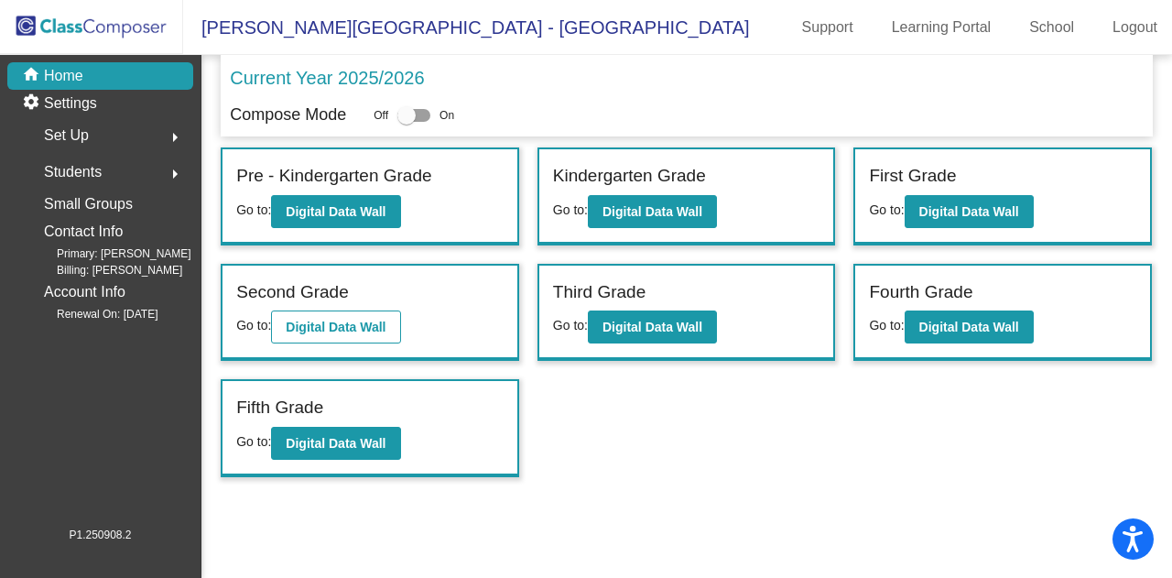 This screenshot has height=578, width=1172. Describe the element at coordinates (447, 115) in the screenshot. I see `span: On` at that location.